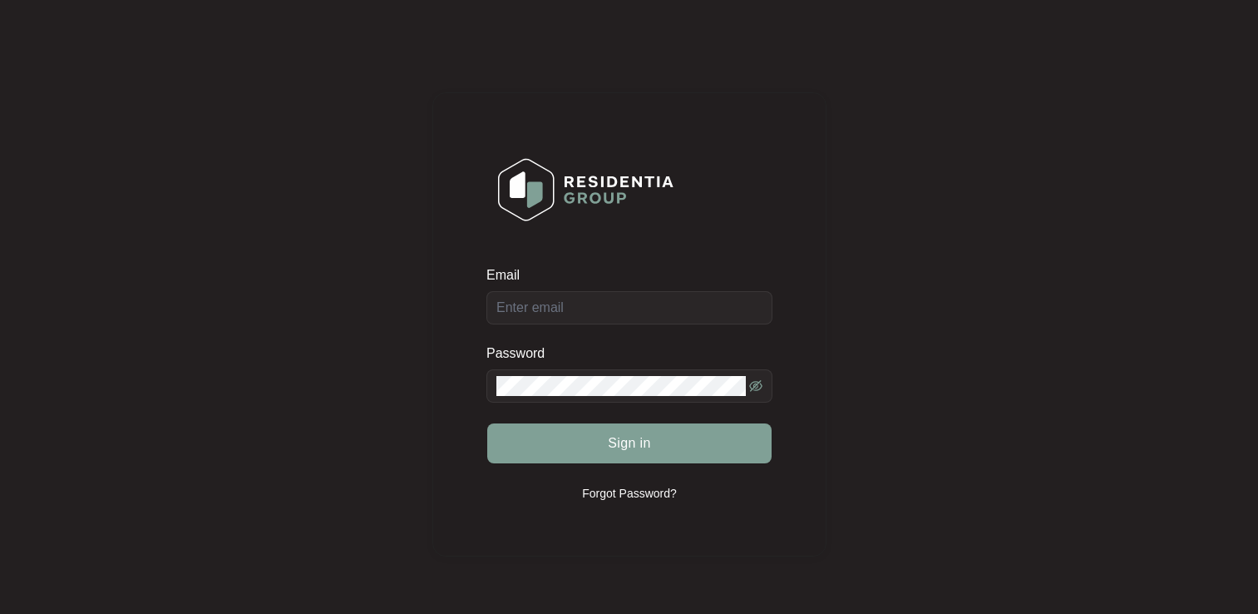 This screenshot has height=614, width=1258. What do you see at coordinates (521, 353) in the screenshot?
I see `label: Password` at bounding box center [521, 353].